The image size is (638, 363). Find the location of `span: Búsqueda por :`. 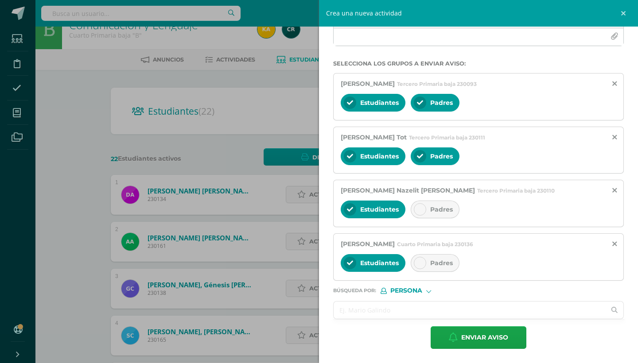

span: Búsqueda por : is located at coordinates (355, 291).